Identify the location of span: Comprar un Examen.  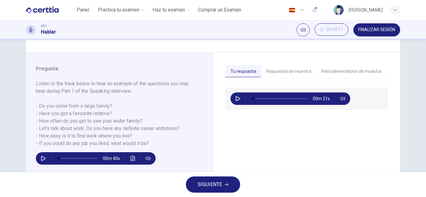
(220, 10).